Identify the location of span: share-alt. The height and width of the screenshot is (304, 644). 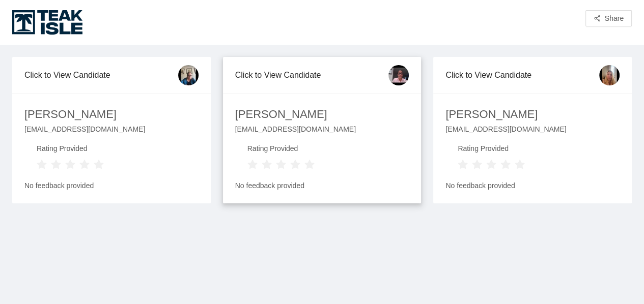
(597, 19).